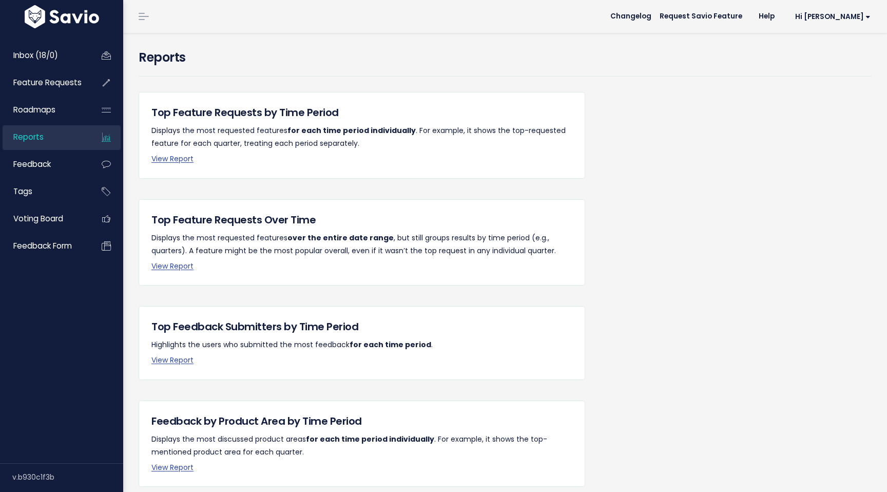 The image size is (887, 492). I want to click on span: Feedback form, so click(43, 245).